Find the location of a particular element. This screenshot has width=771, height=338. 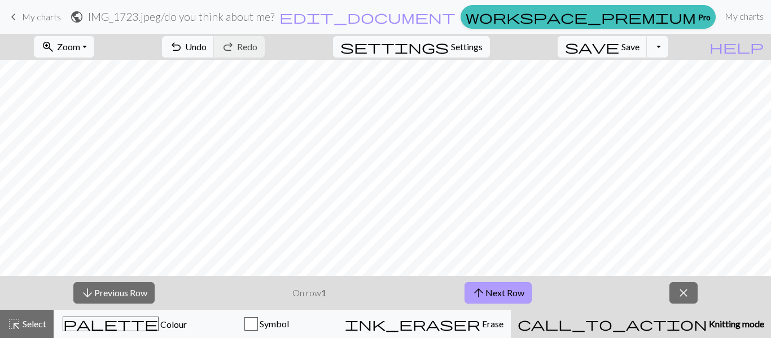

span: settings is located at coordinates (394, 47).